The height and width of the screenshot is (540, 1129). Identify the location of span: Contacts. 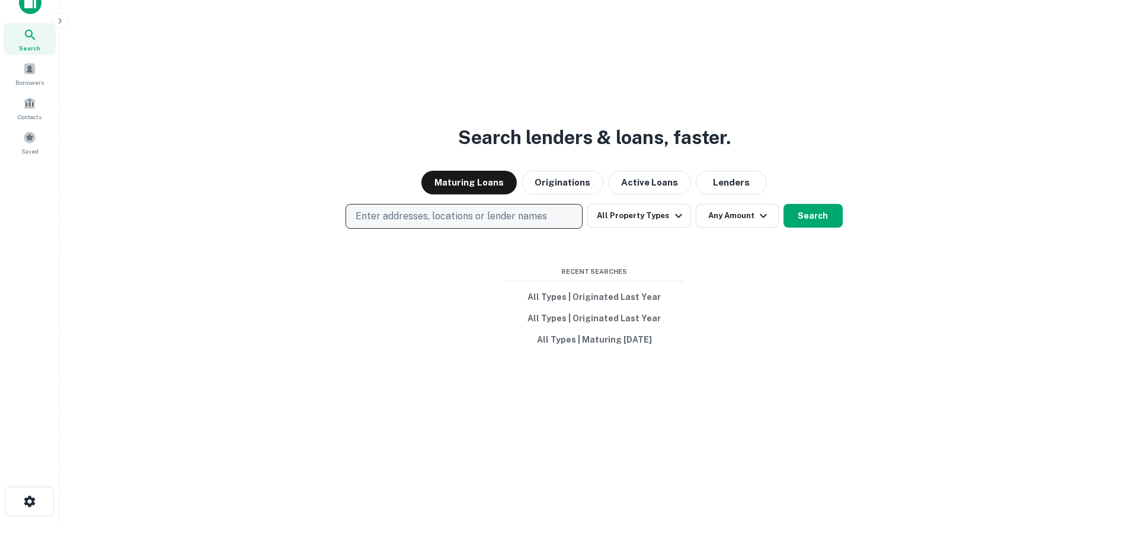
(30, 117).